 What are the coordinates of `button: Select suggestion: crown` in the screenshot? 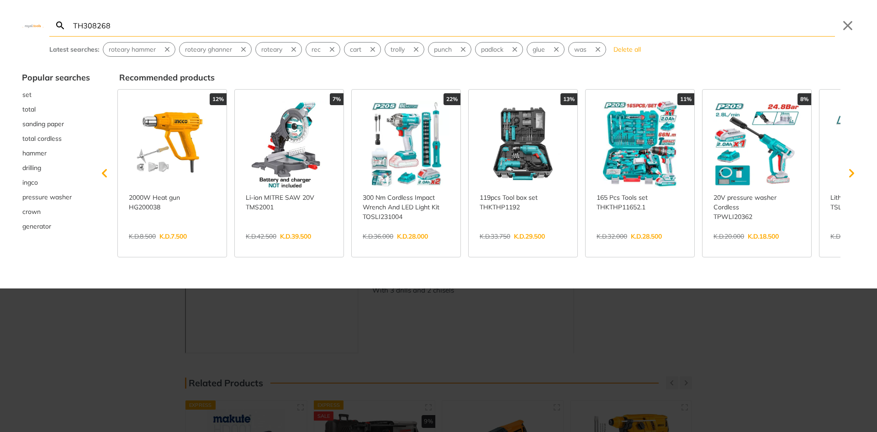 It's located at (56, 212).